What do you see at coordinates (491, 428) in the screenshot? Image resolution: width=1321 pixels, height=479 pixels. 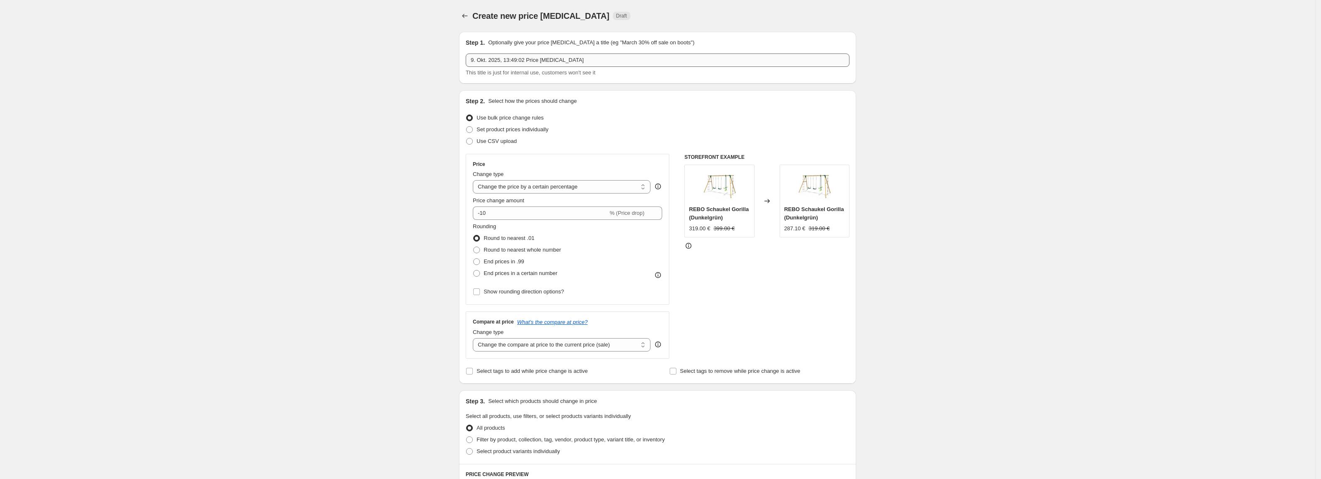 I see `span: All products` at bounding box center [491, 428].